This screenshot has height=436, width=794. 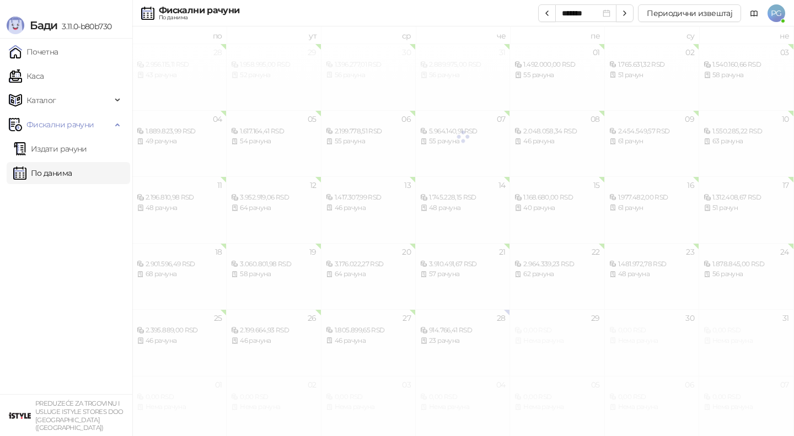 I want to click on div: Фискални рачуни, so click(x=199, y=10).